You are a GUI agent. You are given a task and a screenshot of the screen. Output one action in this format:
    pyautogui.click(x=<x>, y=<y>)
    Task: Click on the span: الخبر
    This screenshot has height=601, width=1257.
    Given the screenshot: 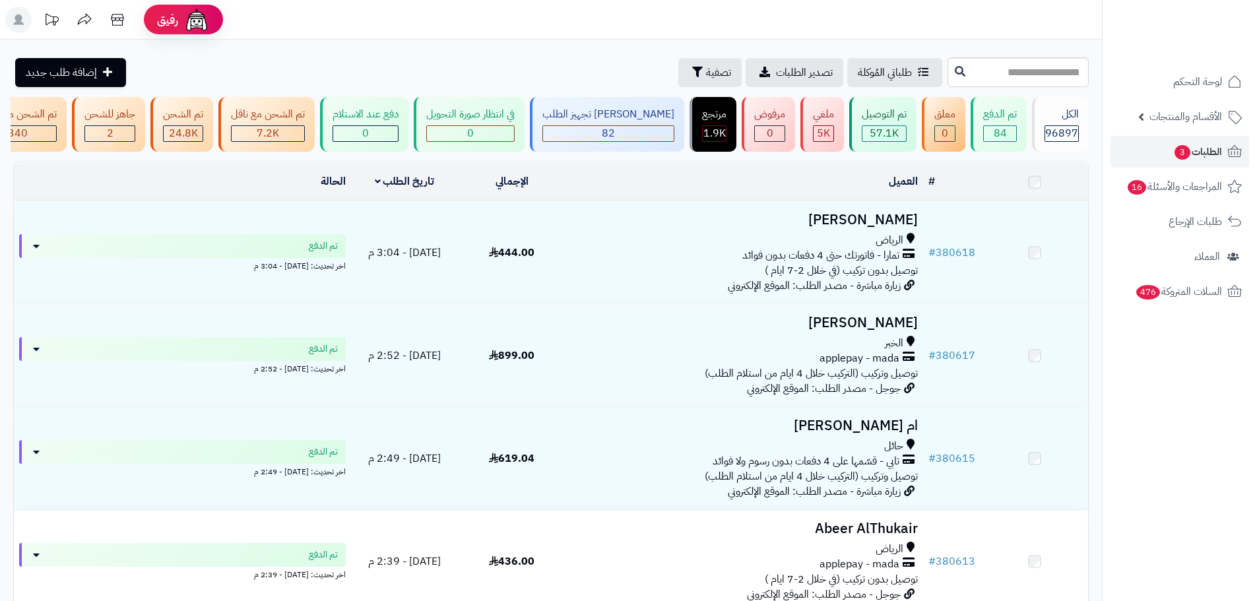 What is the action you would take?
    pyautogui.click(x=894, y=343)
    